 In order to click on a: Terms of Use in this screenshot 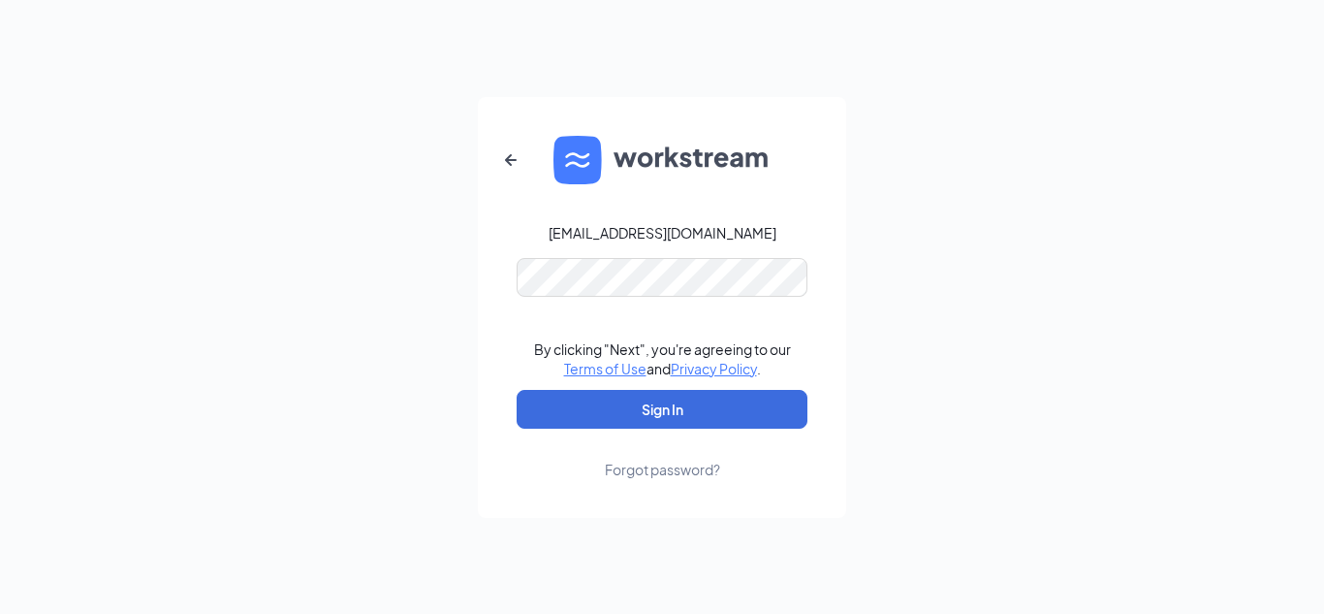, I will do `click(605, 368)`.